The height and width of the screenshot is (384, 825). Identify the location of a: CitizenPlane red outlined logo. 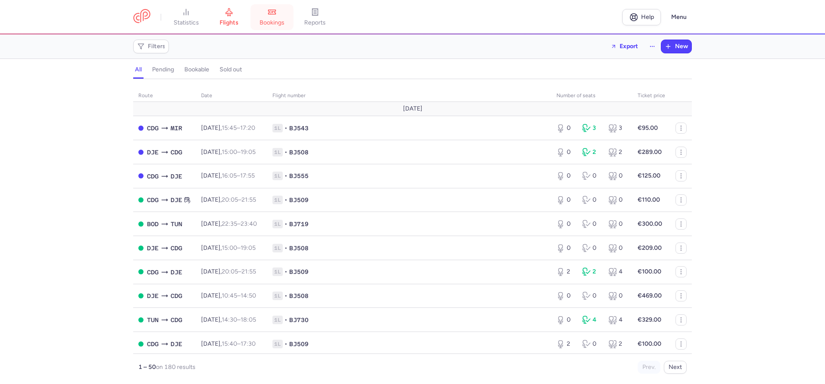
(142, 17).